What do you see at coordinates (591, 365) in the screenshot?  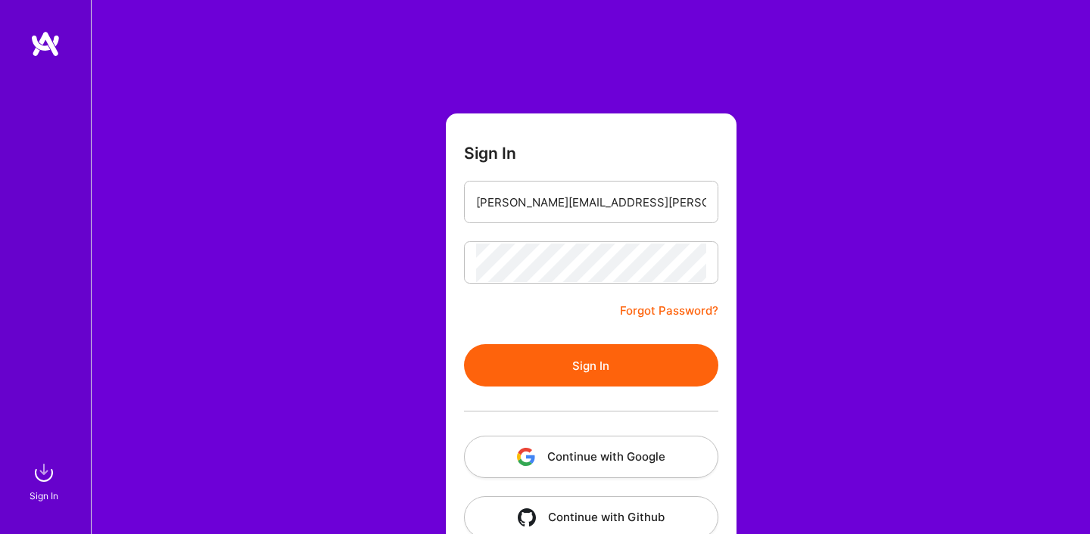 I see `button: Sign In` at bounding box center [591, 365].